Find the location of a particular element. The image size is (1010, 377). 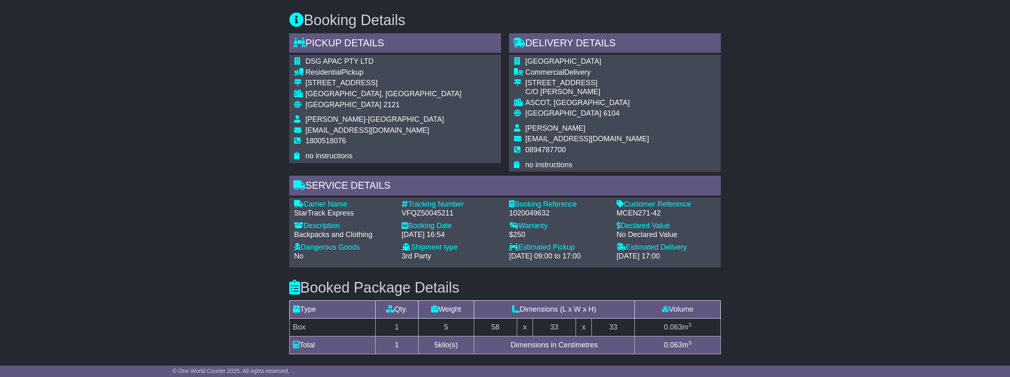

div: Pickup is located at coordinates (383, 73).